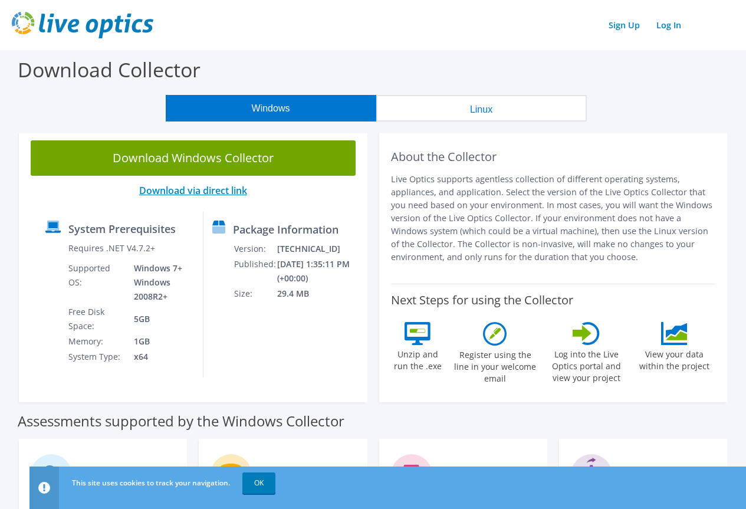 This screenshot has width=746, height=509. Describe the element at coordinates (668, 25) in the screenshot. I see `a: Log In` at that location.